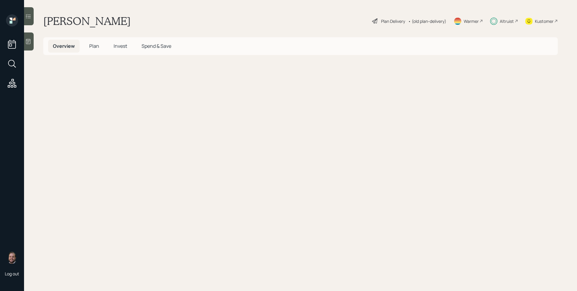  I want to click on img: james-distasi-headshot.png, so click(12, 258).